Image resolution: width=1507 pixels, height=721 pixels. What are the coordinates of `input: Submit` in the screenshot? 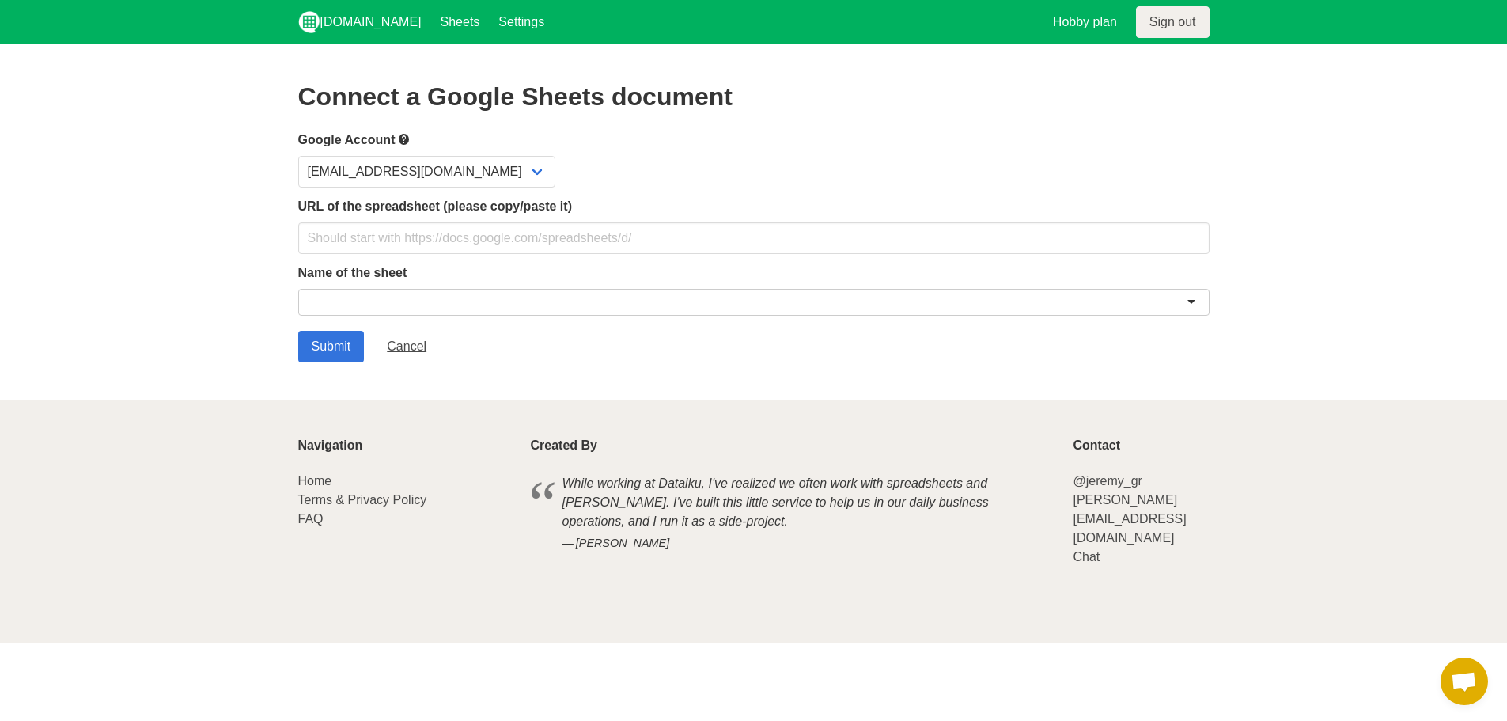 It's located at (331, 346).